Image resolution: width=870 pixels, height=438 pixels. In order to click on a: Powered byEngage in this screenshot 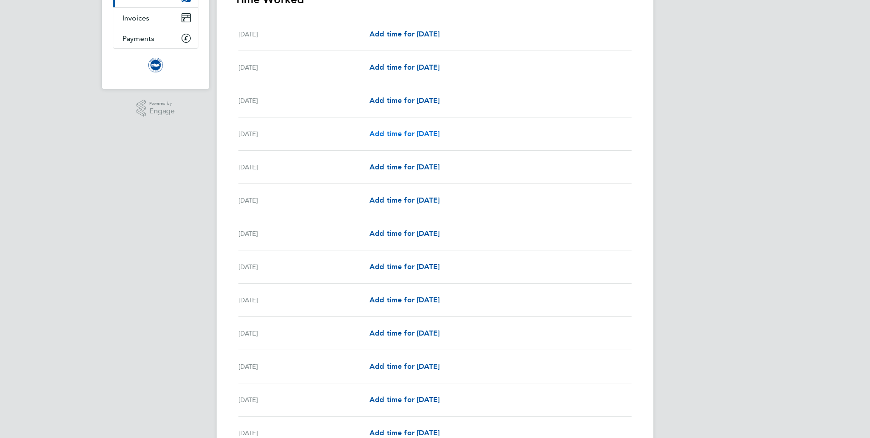, I will do `click(156, 108)`.